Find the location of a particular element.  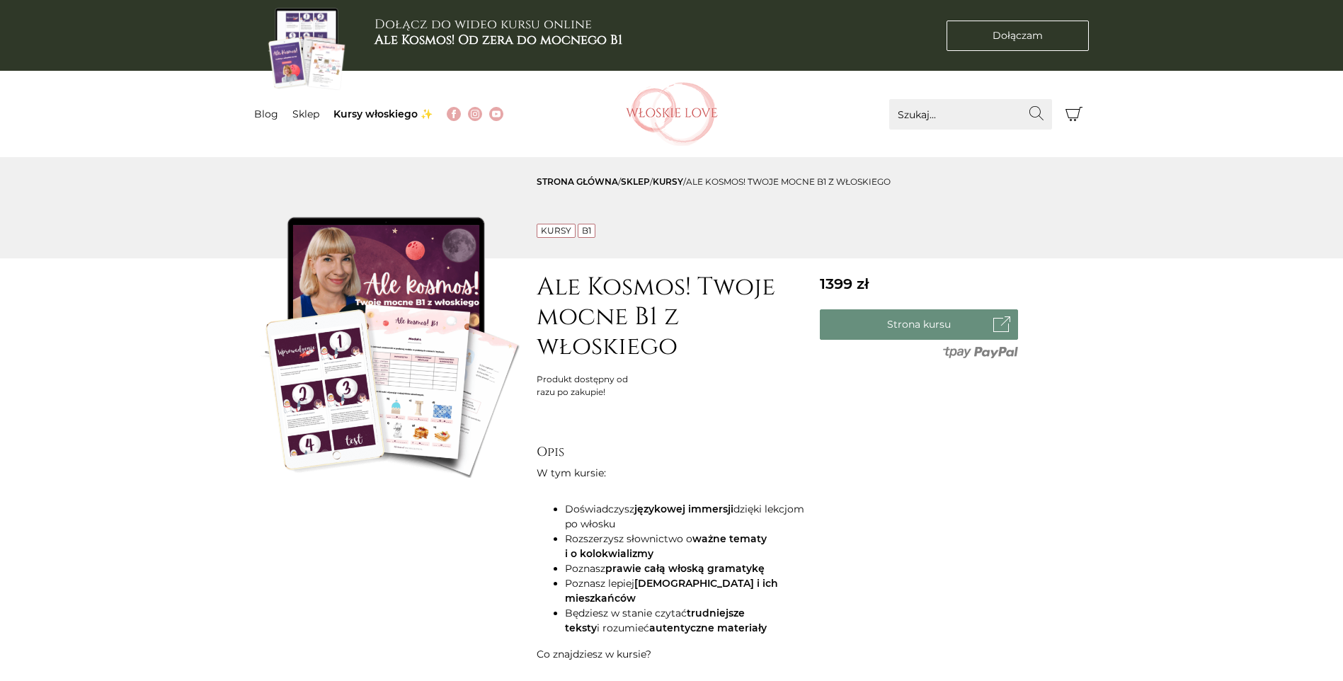

strong: autentyczne materiały is located at coordinates (708, 628).